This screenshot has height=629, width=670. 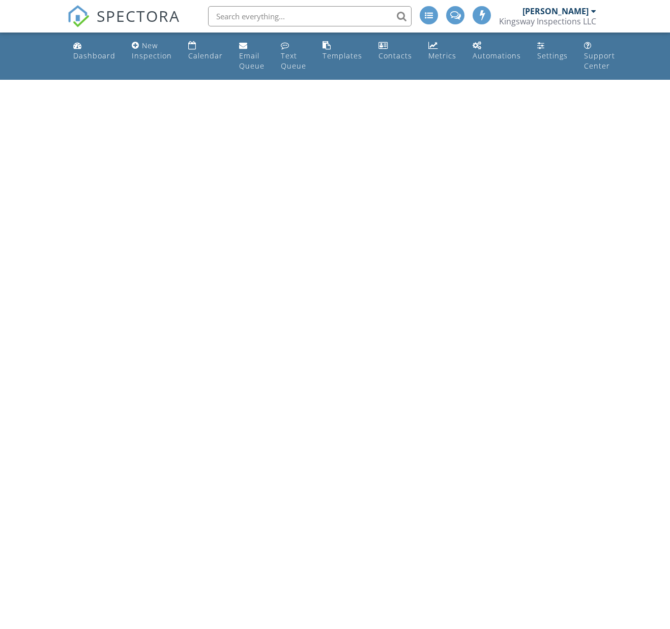 What do you see at coordinates (205, 51) in the screenshot?
I see `a: Calendar` at bounding box center [205, 51].